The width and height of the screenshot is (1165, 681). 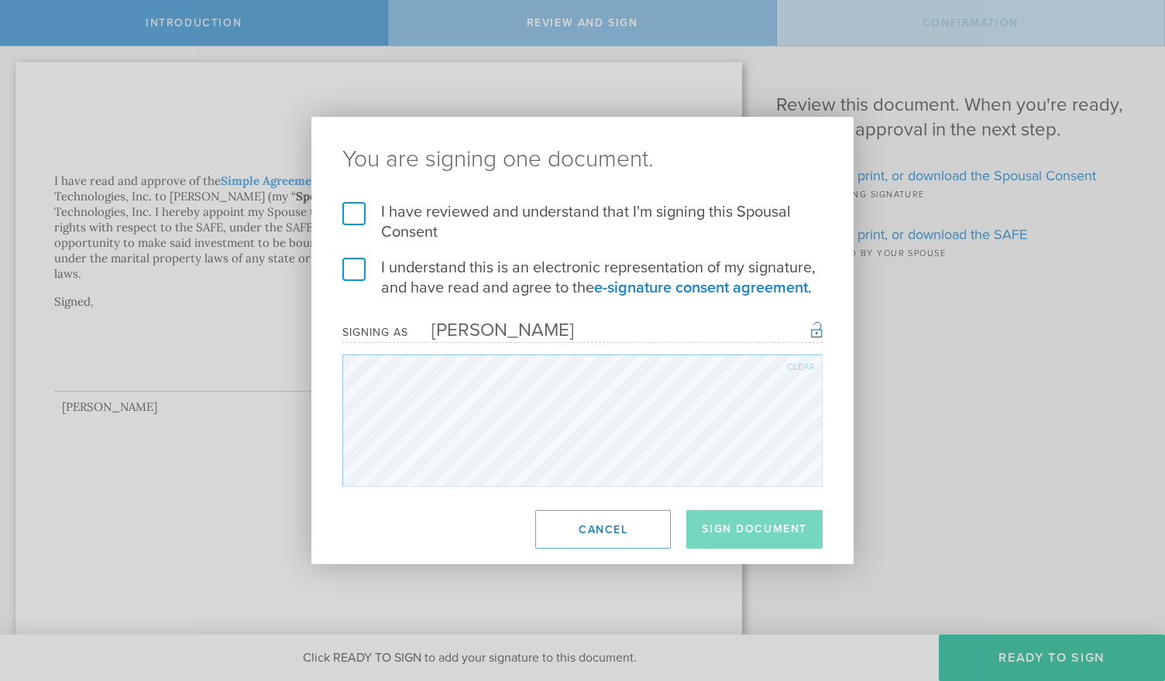 What do you see at coordinates (375, 332) in the screenshot?
I see `div: Signing as` at bounding box center [375, 332].